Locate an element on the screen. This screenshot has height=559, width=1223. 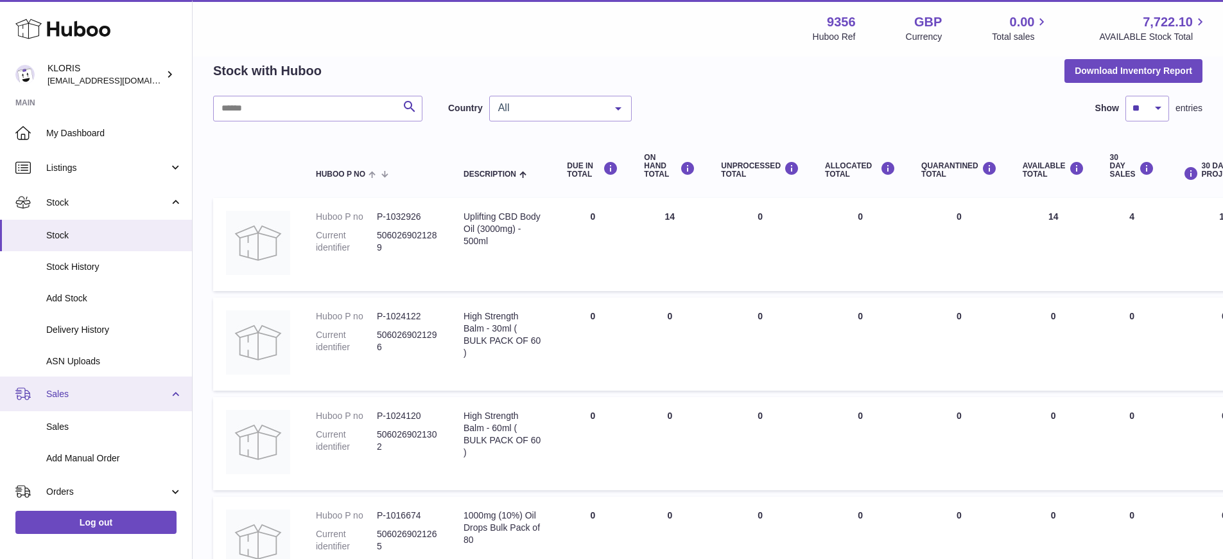
dd: 5060269021302 is located at coordinates (407, 440).